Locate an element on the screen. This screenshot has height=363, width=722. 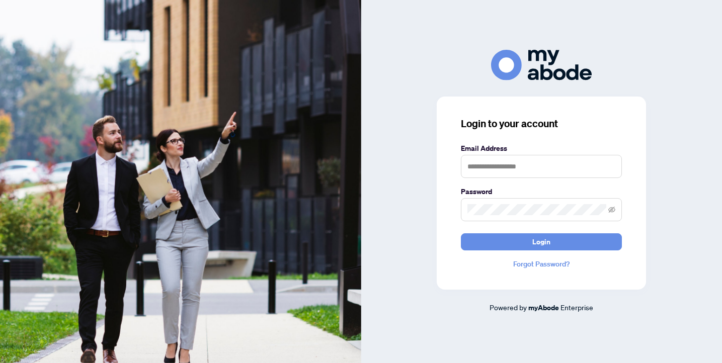
label: Password is located at coordinates (541, 192).